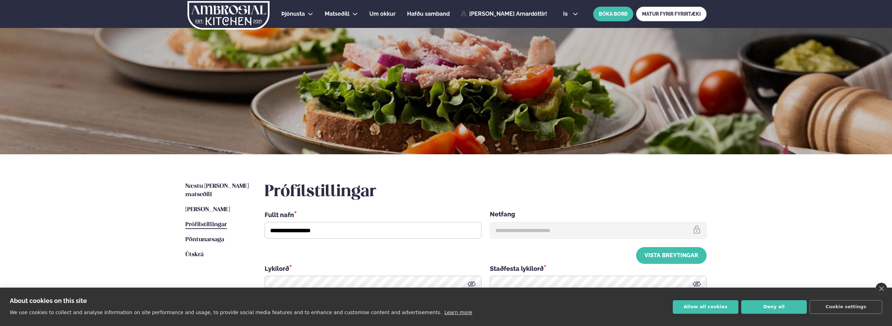 The width and height of the screenshot is (892, 326). What do you see at coordinates (882, 289) in the screenshot?
I see `a: close` at bounding box center [882, 289].